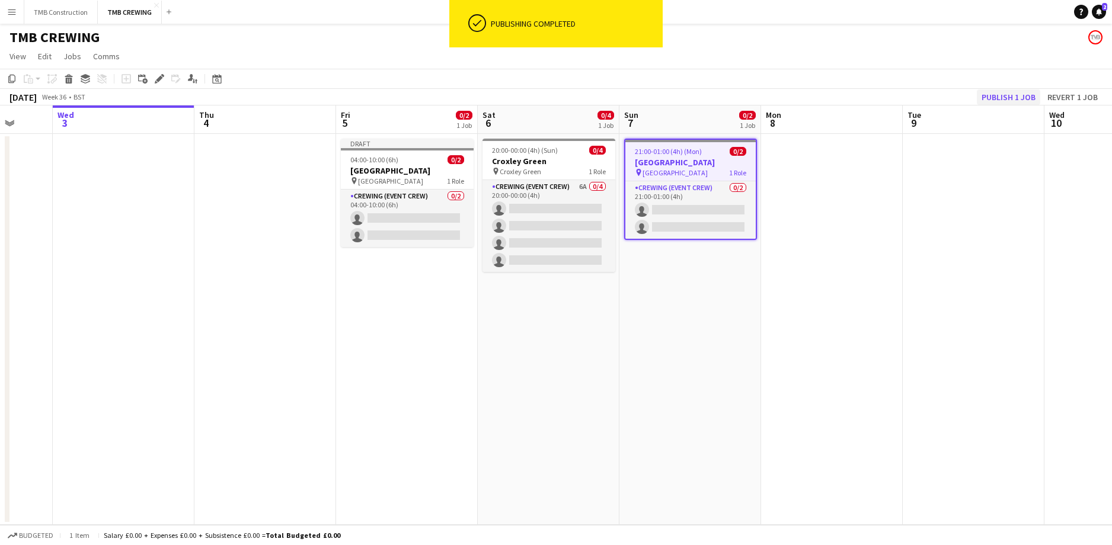  Describe the element at coordinates (79, 535) in the screenshot. I see `span: 1 item` at that location.